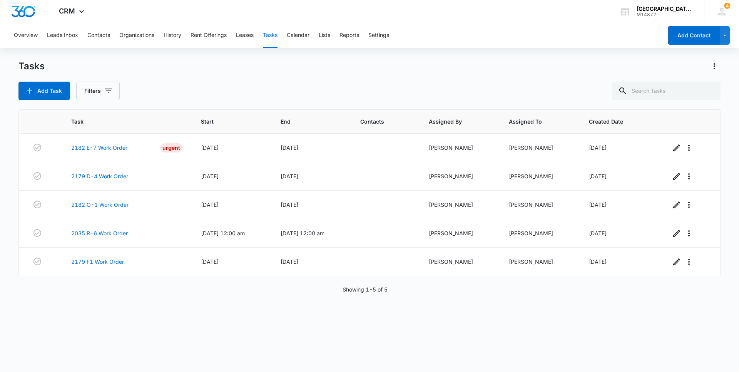 Image resolution: width=739 pixels, height=372 pixels. I want to click on a: 2179 D-4 Work Order, so click(100, 176).